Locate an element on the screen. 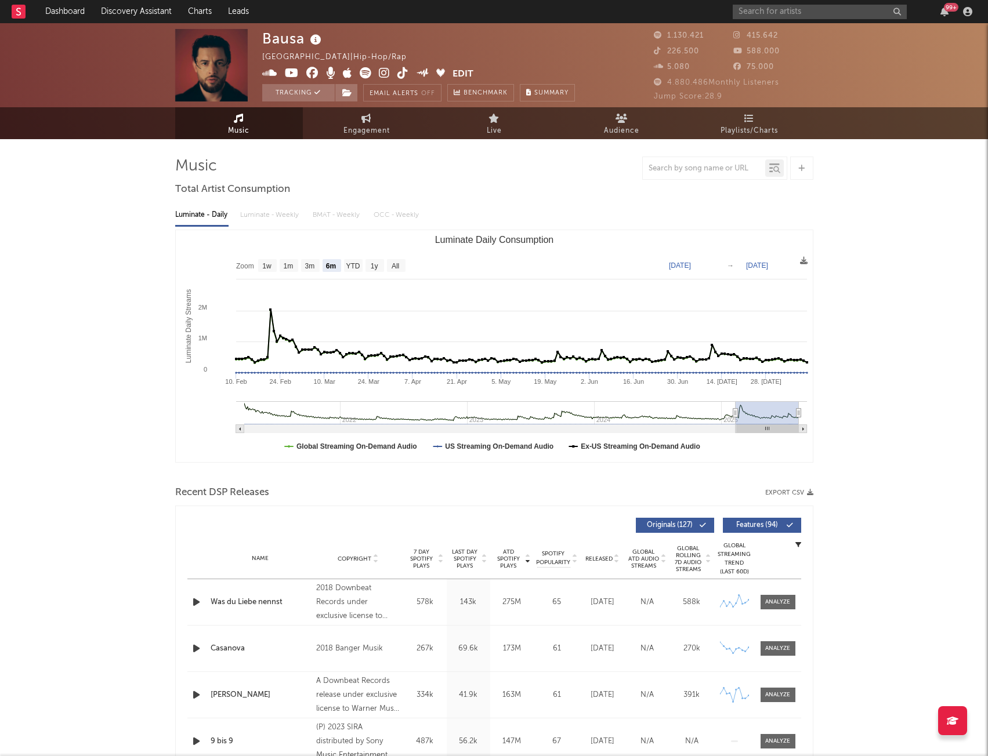 The height and width of the screenshot is (756, 988). button: Features(94) is located at coordinates (761, 525).